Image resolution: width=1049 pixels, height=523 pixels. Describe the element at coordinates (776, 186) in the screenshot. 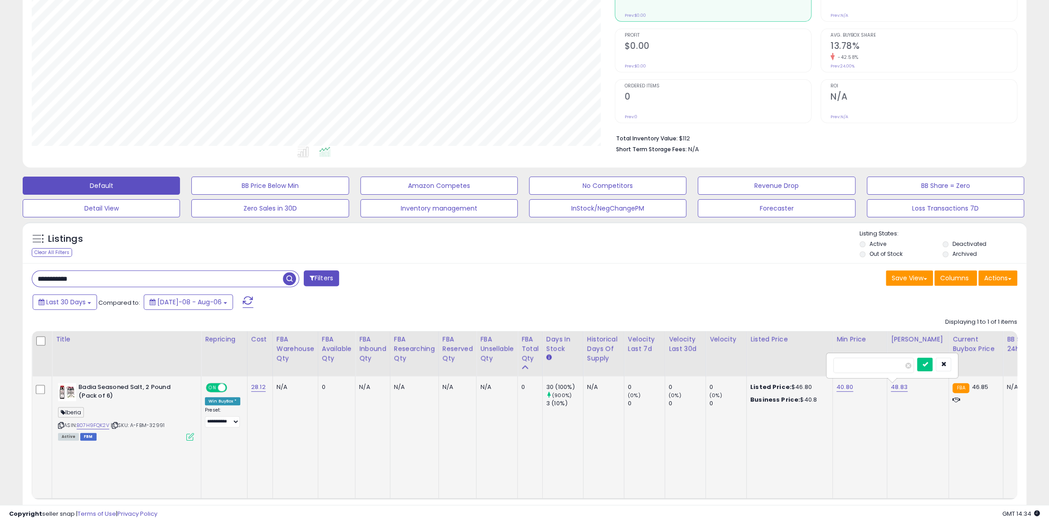

I see `button: Revenue Drop` at that location.